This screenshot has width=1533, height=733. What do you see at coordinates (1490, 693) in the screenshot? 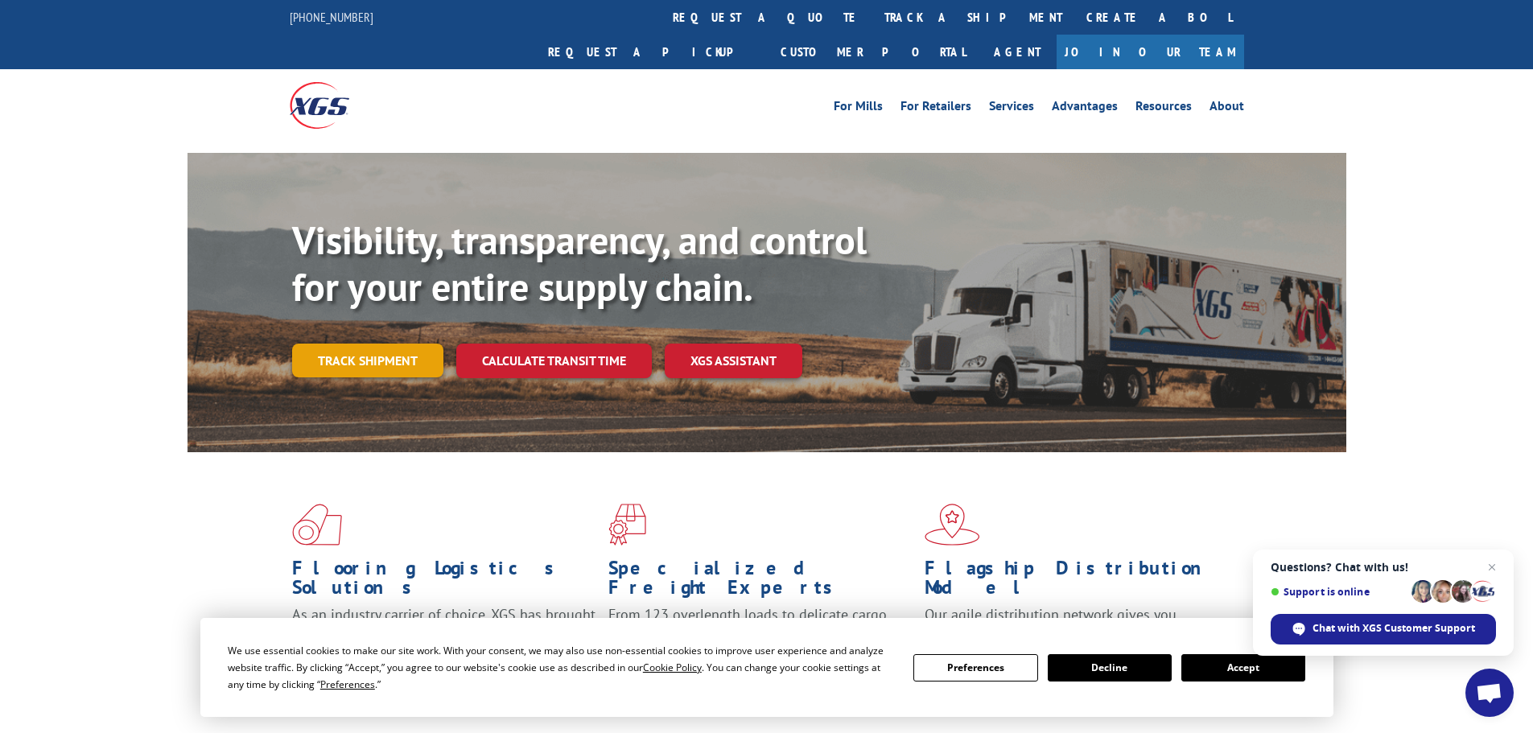
I see `a: Open chat` at bounding box center [1490, 693].